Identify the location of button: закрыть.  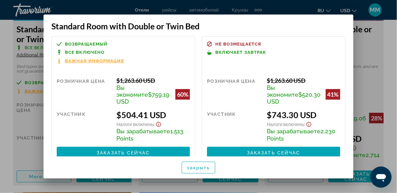
(198, 167).